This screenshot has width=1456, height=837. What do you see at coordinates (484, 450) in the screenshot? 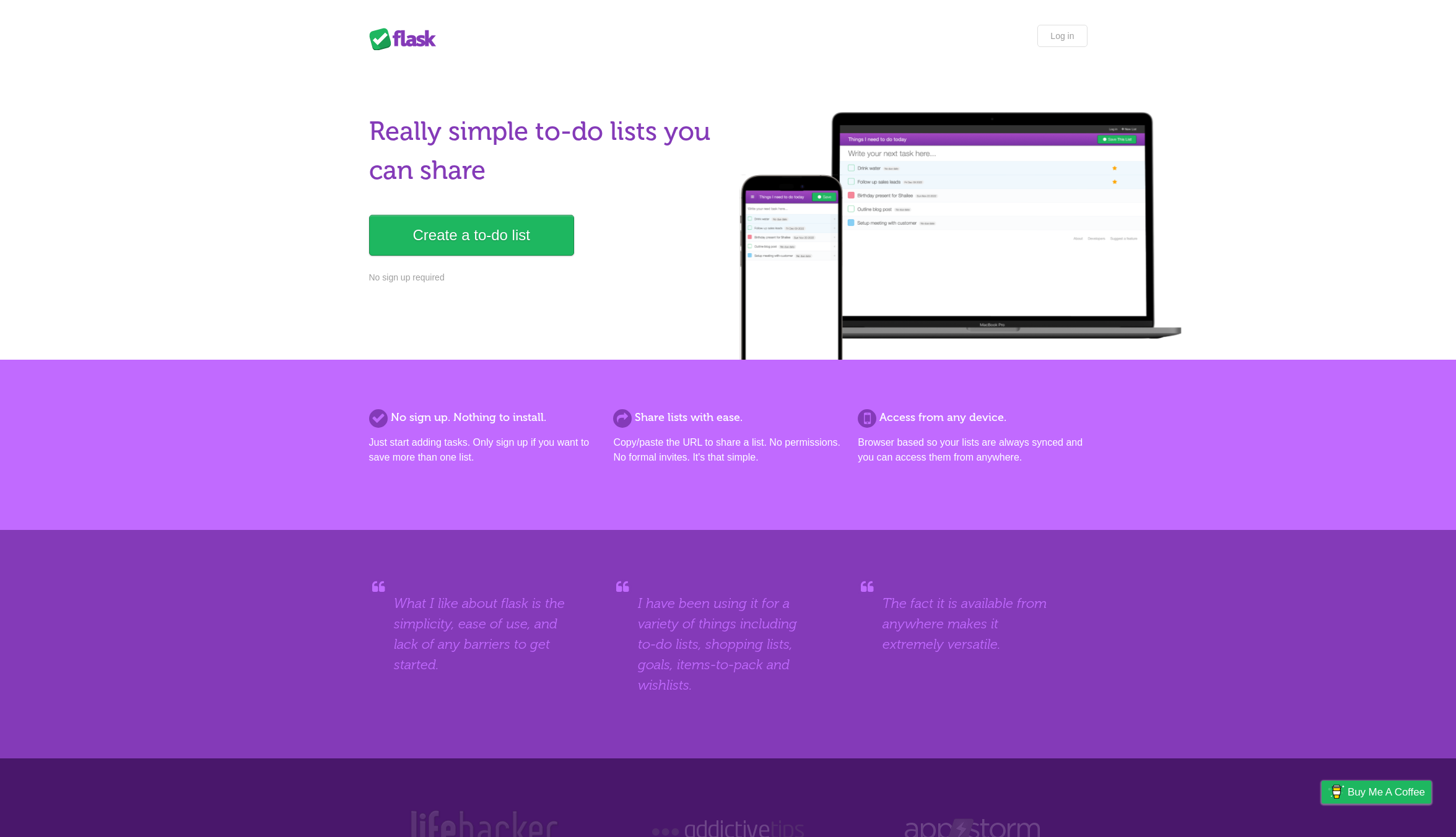
I see `p: Just start adding tasks. Only sign up if you want to save more than one list.` at bounding box center [484, 450].